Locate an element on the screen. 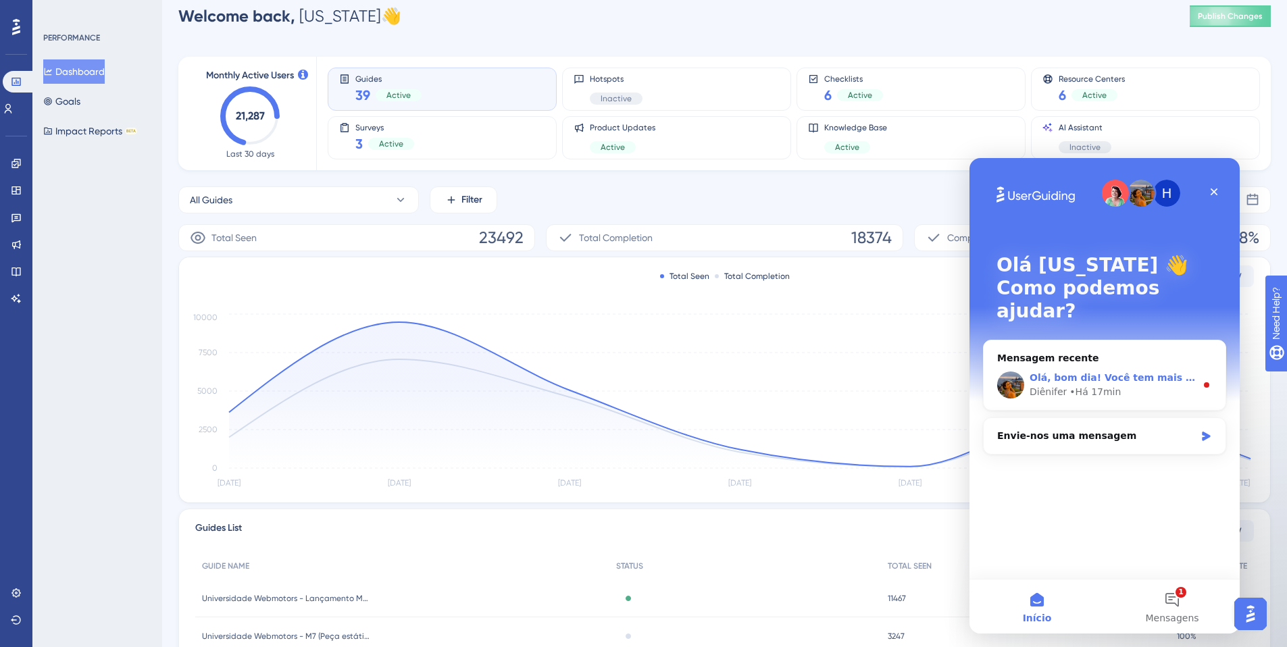  div: Fechar is located at coordinates (245, 34).